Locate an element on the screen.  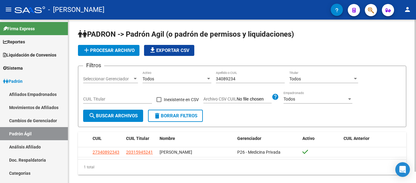
datatable-header-cell: Gerenciador is located at coordinates (268, 138).